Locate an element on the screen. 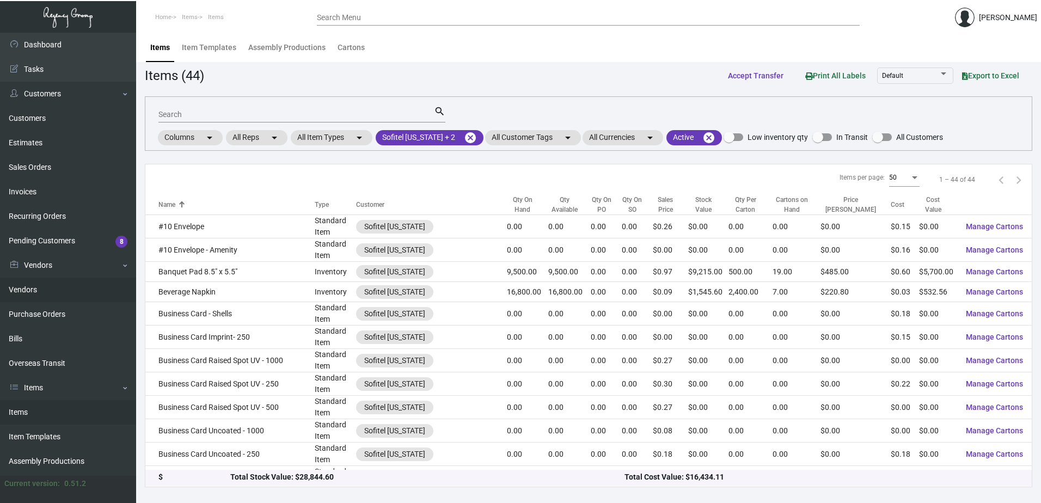  td: $0.26 is located at coordinates (671, 226).